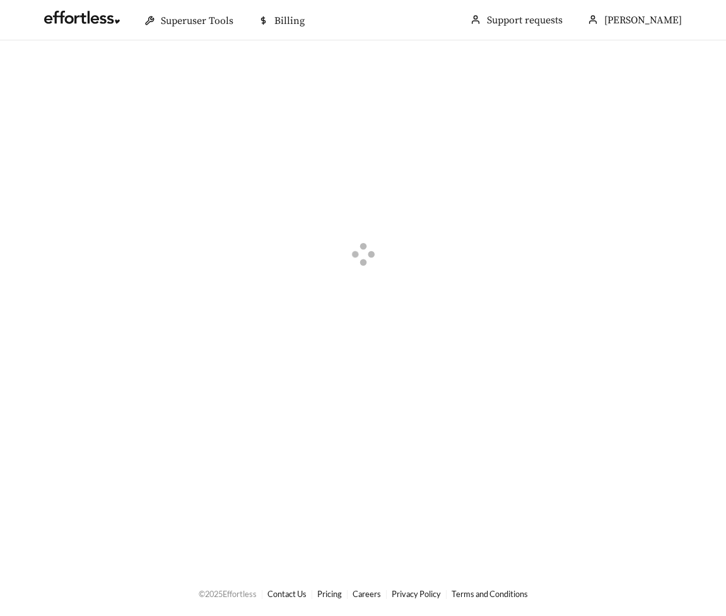 Image resolution: width=726 pixels, height=616 pixels. Describe the element at coordinates (287, 594) in the screenshot. I see `a: Contact Us` at that location.